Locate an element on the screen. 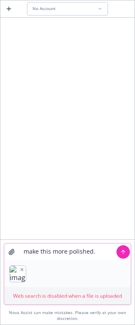  p: Web search is disabled when a file is uploaded is located at coordinates (67, 296).